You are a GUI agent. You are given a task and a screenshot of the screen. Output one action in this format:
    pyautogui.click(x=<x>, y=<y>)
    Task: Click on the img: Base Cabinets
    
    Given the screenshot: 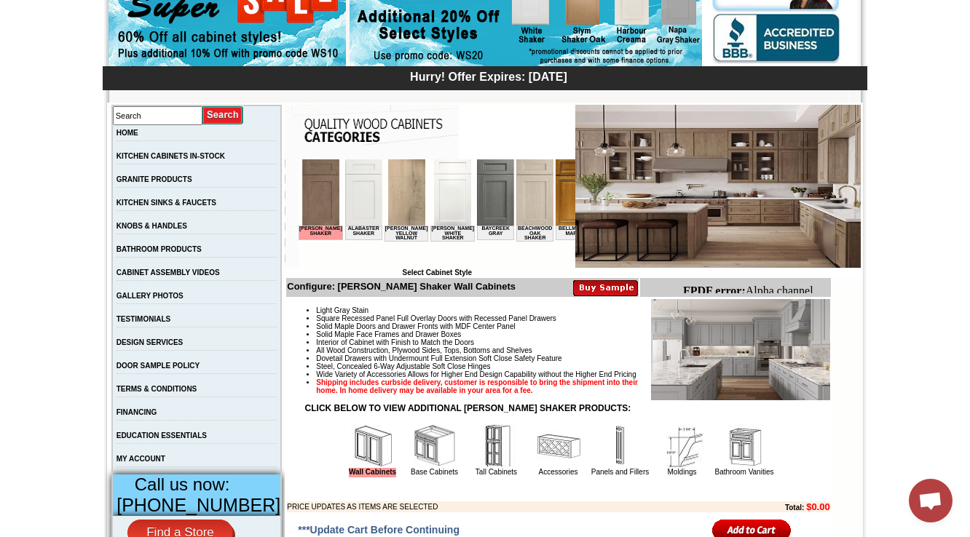 What is the action you would take?
    pyautogui.click(x=435, y=446)
    